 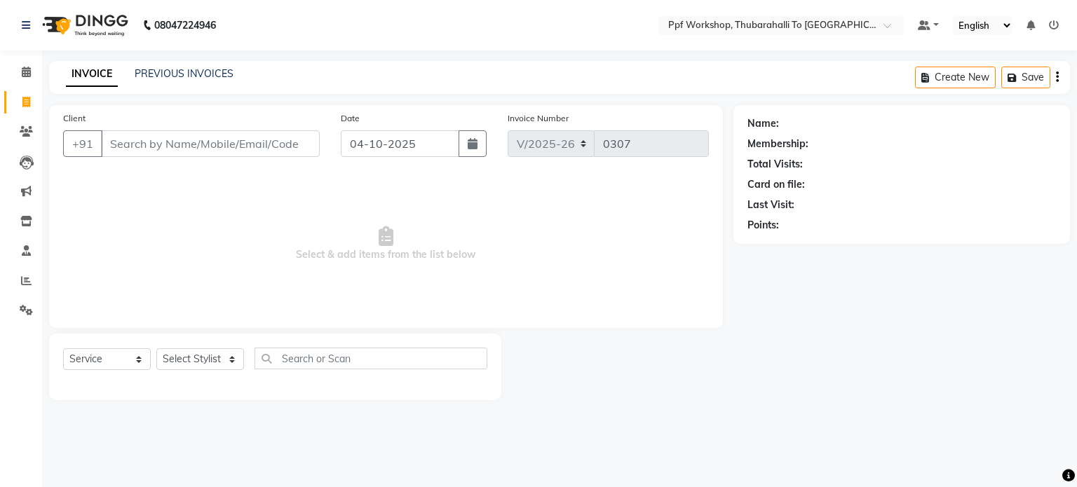 I want to click on a: INVOICE, so click(x=92, y=74).